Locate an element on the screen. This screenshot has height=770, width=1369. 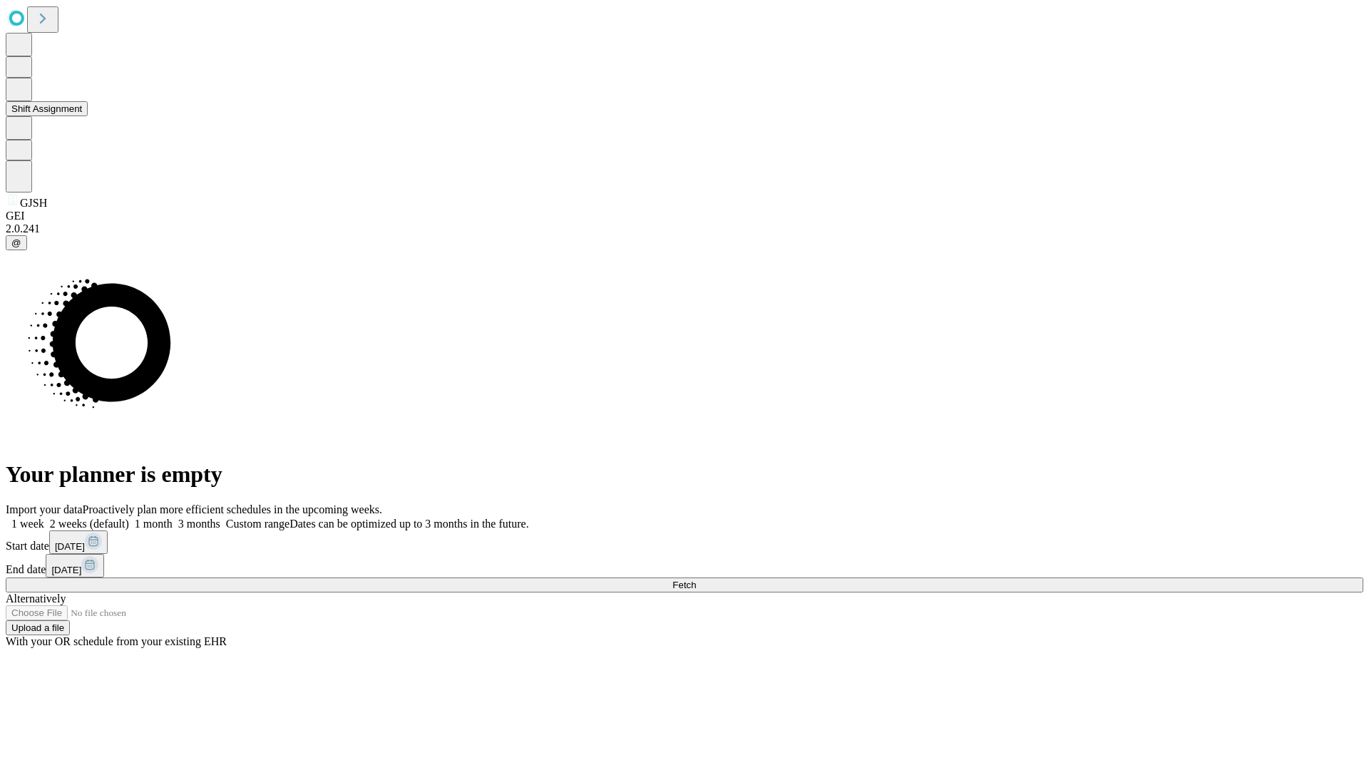
div: Start date is located at coordinates (684, 542).